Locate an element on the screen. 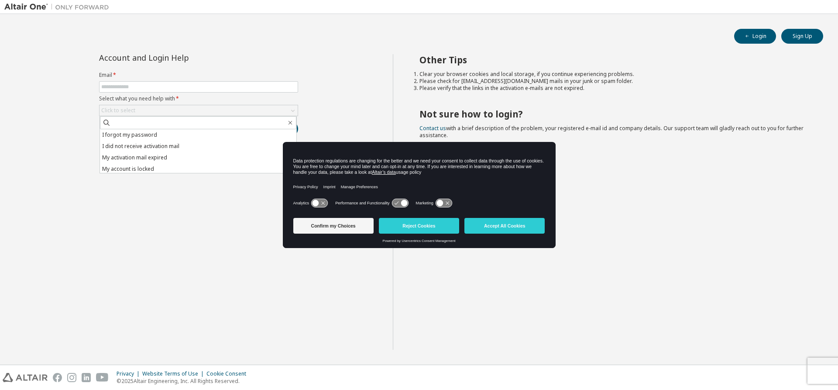  h2: Not sure how to login? is located at coordinates (614, 114).